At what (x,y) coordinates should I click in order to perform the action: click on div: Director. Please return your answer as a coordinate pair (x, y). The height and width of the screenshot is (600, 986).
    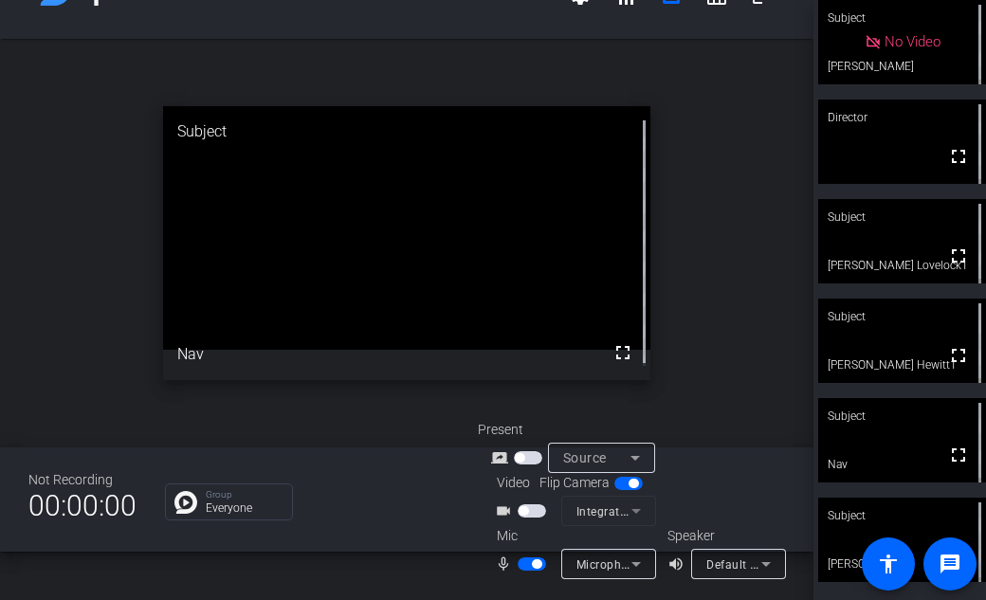
    Looking at the image, I should click on (902, 118).